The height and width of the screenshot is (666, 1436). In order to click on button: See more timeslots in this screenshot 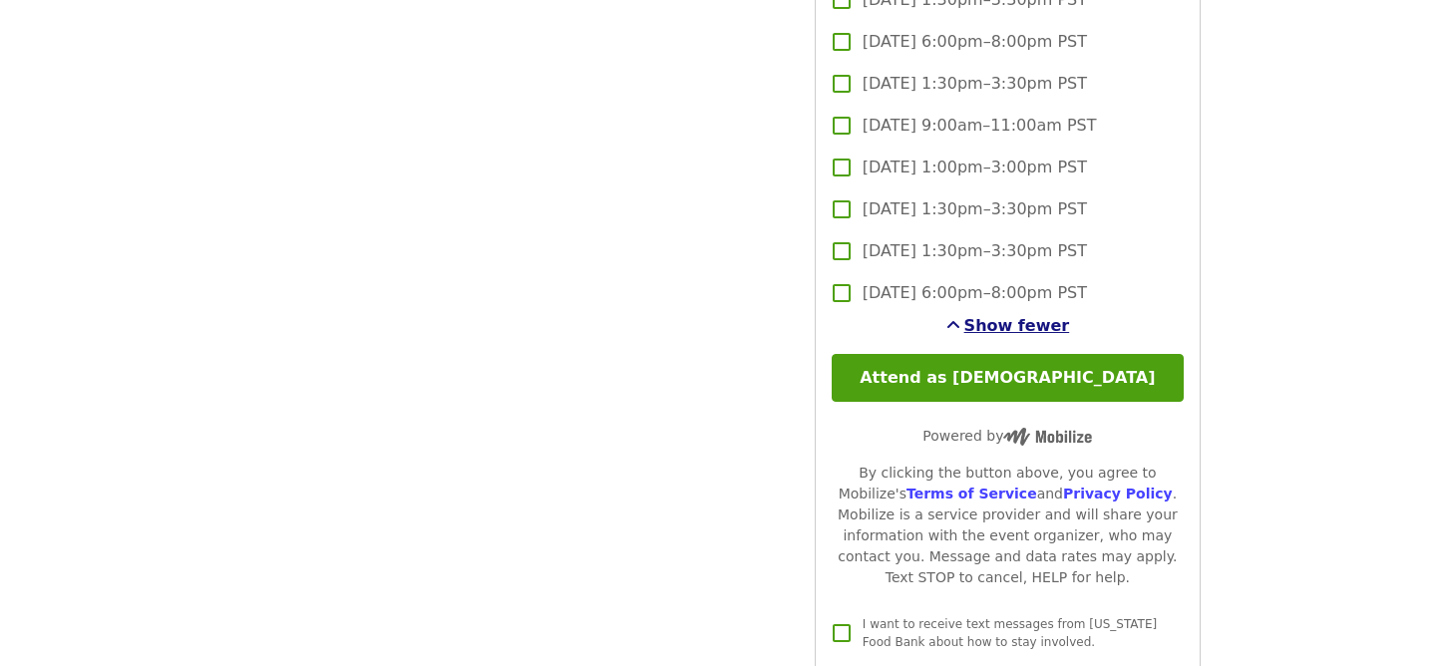, I will do `click(1008, 326)`.